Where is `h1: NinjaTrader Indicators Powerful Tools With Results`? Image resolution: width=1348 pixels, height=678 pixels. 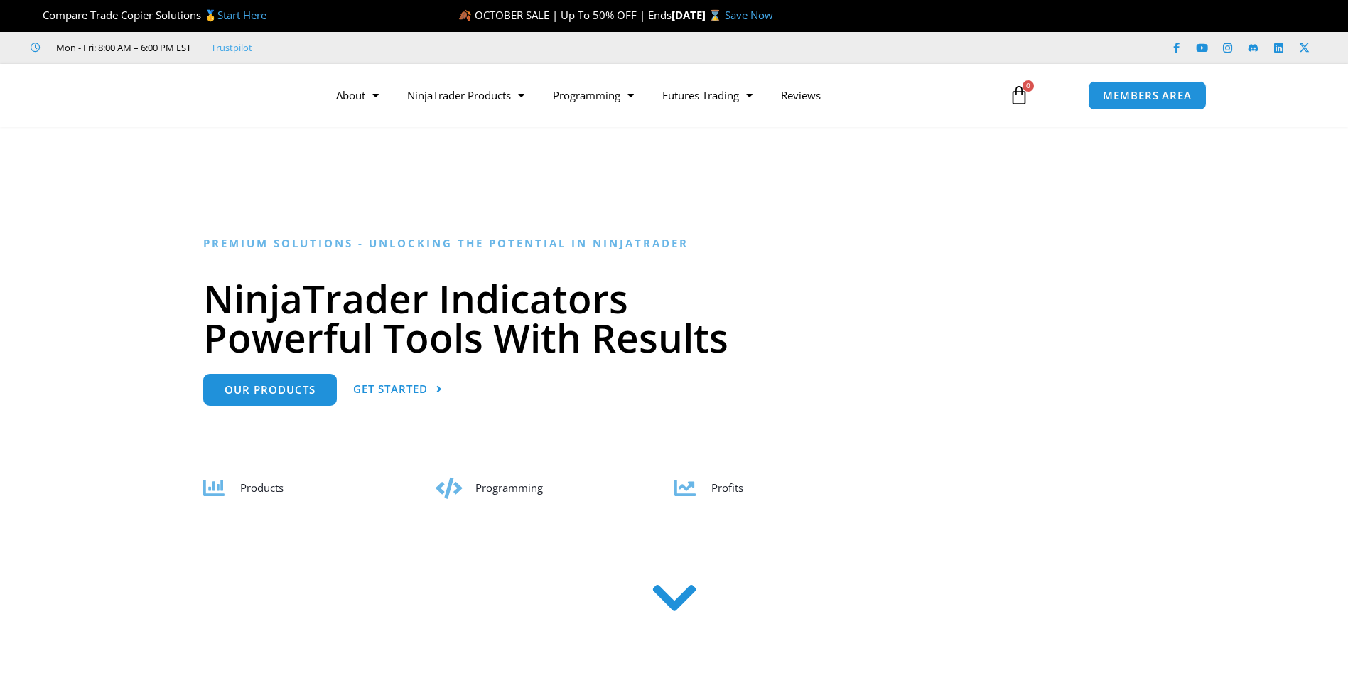
h1: NinjaTrader Indicators Powerful Tools With Results is located at coordinates (674, 318).